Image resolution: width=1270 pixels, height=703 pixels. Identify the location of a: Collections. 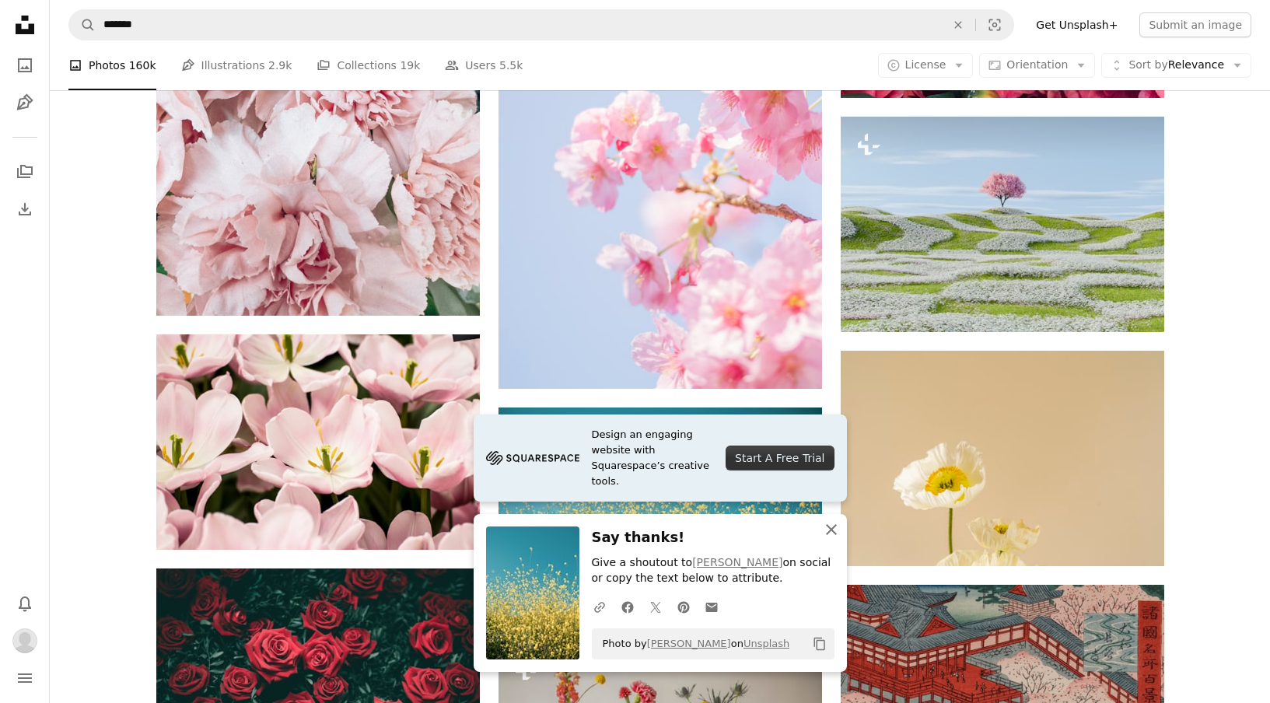
(25, 172).